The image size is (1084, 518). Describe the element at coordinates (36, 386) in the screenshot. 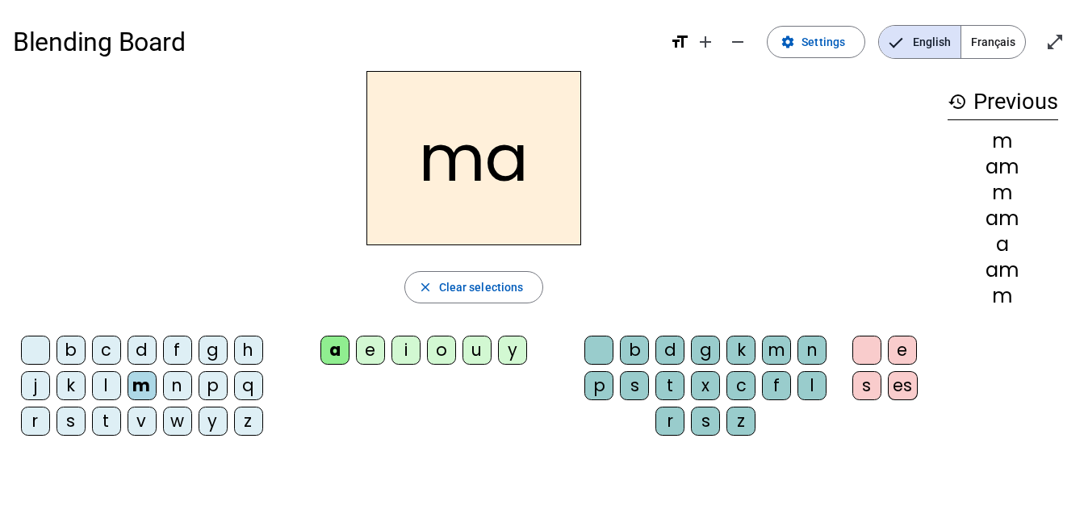

I see `div: j` at that location.